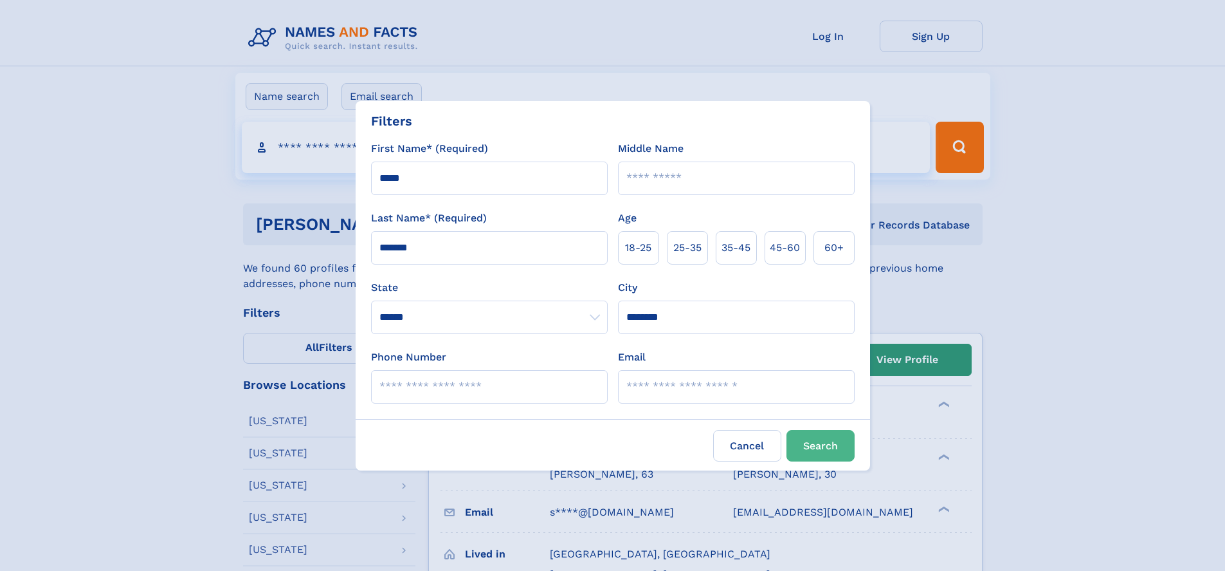 This screenshot has width=1225, height=571. Describe the element at coordinates (429, 218) in the screenshot. I see `label: Last Name* (Required)` at that location.